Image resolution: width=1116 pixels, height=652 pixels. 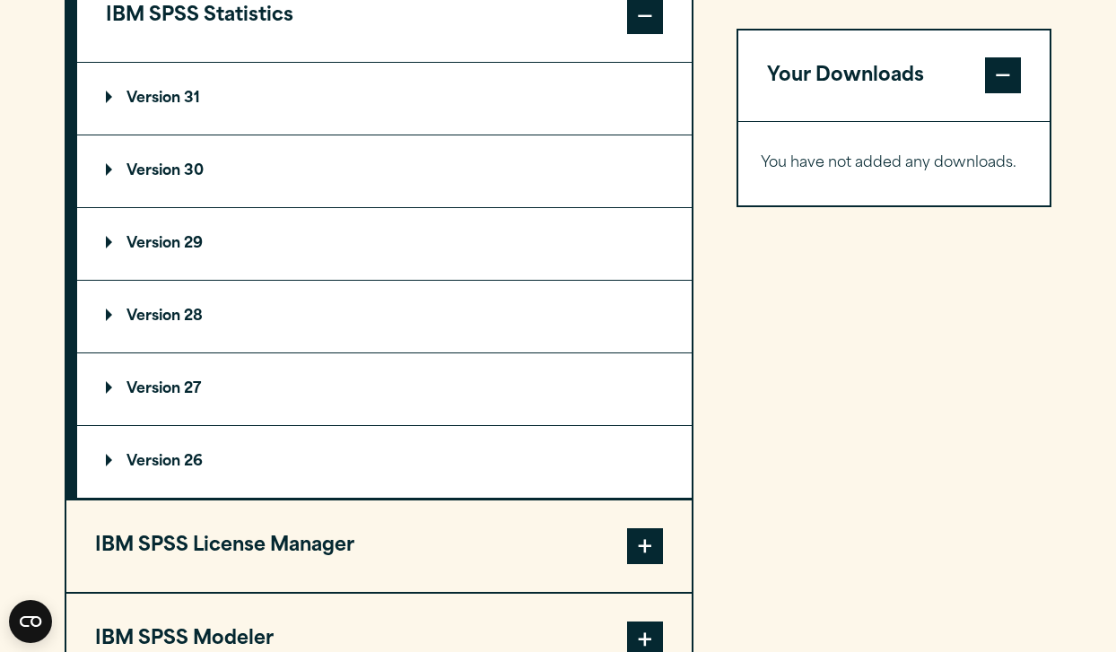 I want to click on summary: Version 26, so click(x=384, y=462).